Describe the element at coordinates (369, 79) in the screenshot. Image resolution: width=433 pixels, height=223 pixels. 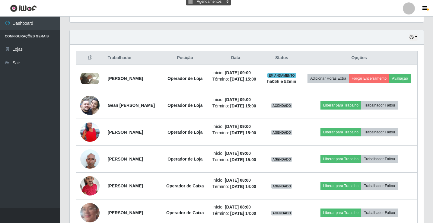
I see `button: Forçar Encerramento` at that location.